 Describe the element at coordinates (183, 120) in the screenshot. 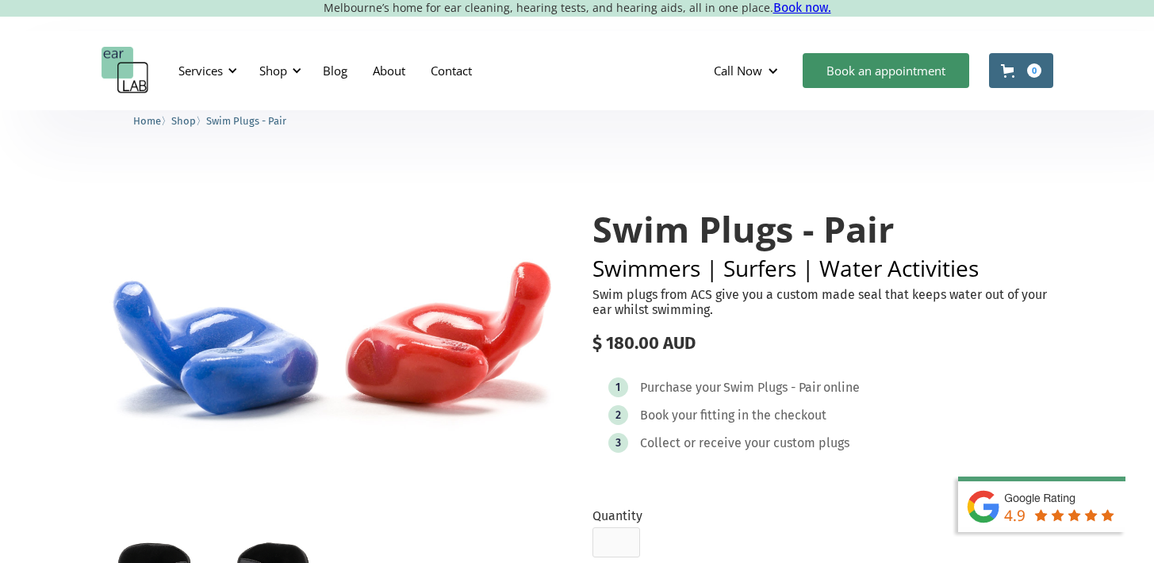

I see `a: Shop` at that location.